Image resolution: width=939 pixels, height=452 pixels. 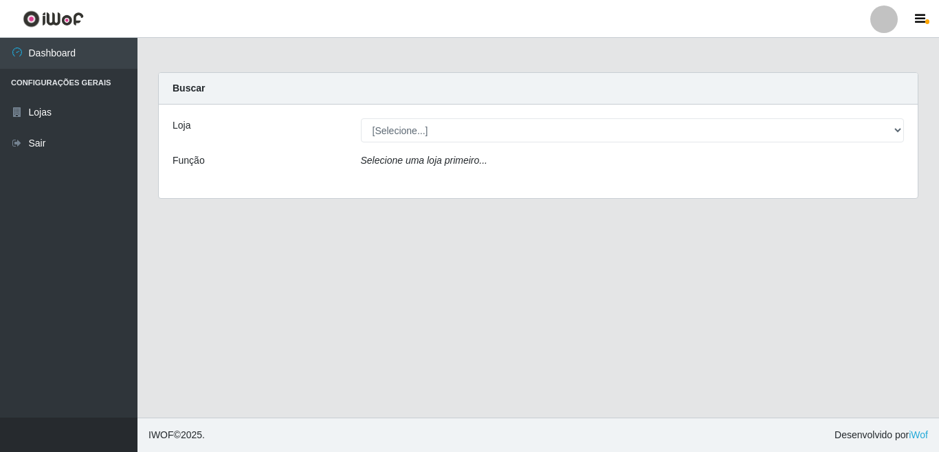 I want to click on span: © 2025 ., so click(x=177, y=434).